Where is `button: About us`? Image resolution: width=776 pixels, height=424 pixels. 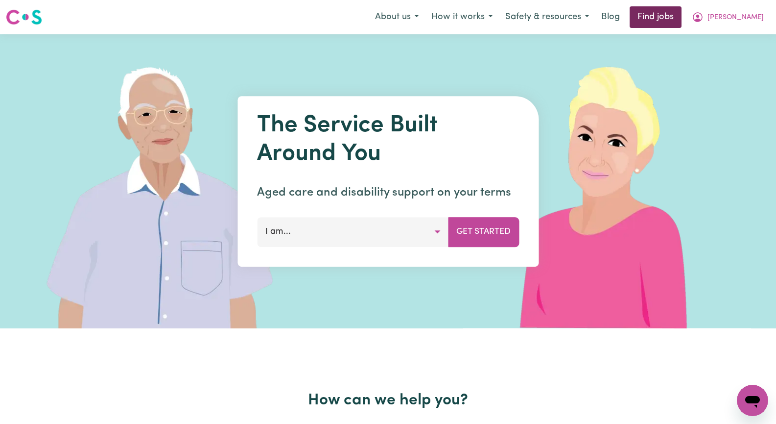 button: About us is located at coordinates (397, 17).